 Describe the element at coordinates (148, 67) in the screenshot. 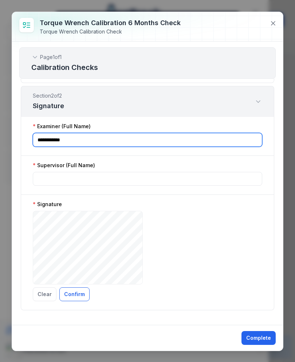

I see `h2: Calibration Checks` at that location.